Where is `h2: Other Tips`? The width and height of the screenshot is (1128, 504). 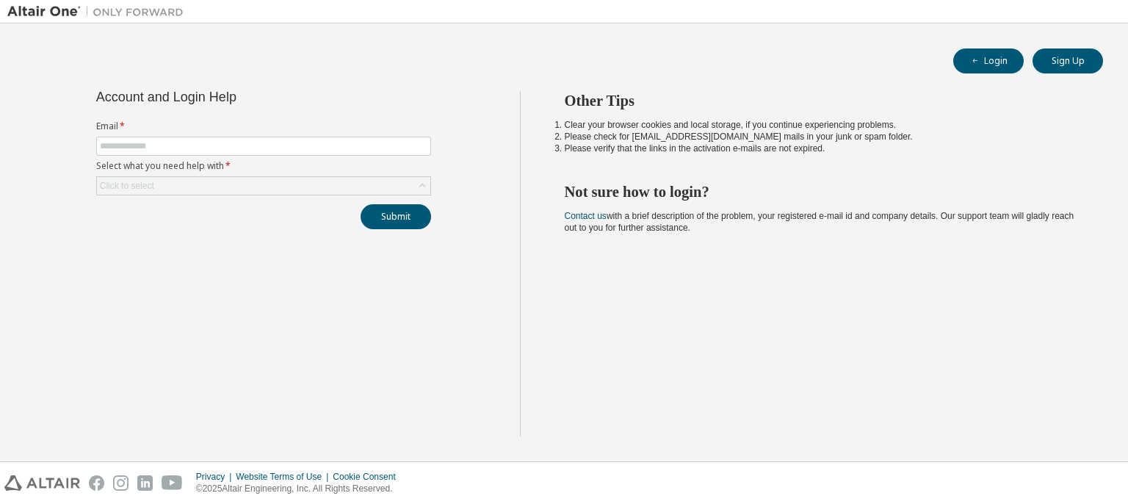 h2: Other Tips is located at coordinates (821, 101).